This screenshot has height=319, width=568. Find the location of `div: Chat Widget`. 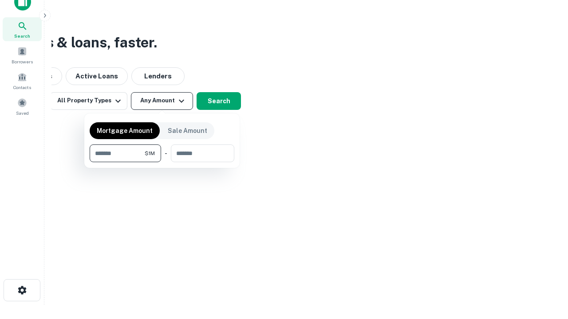

div: Chat Widget is located at coordinates (545, 270).